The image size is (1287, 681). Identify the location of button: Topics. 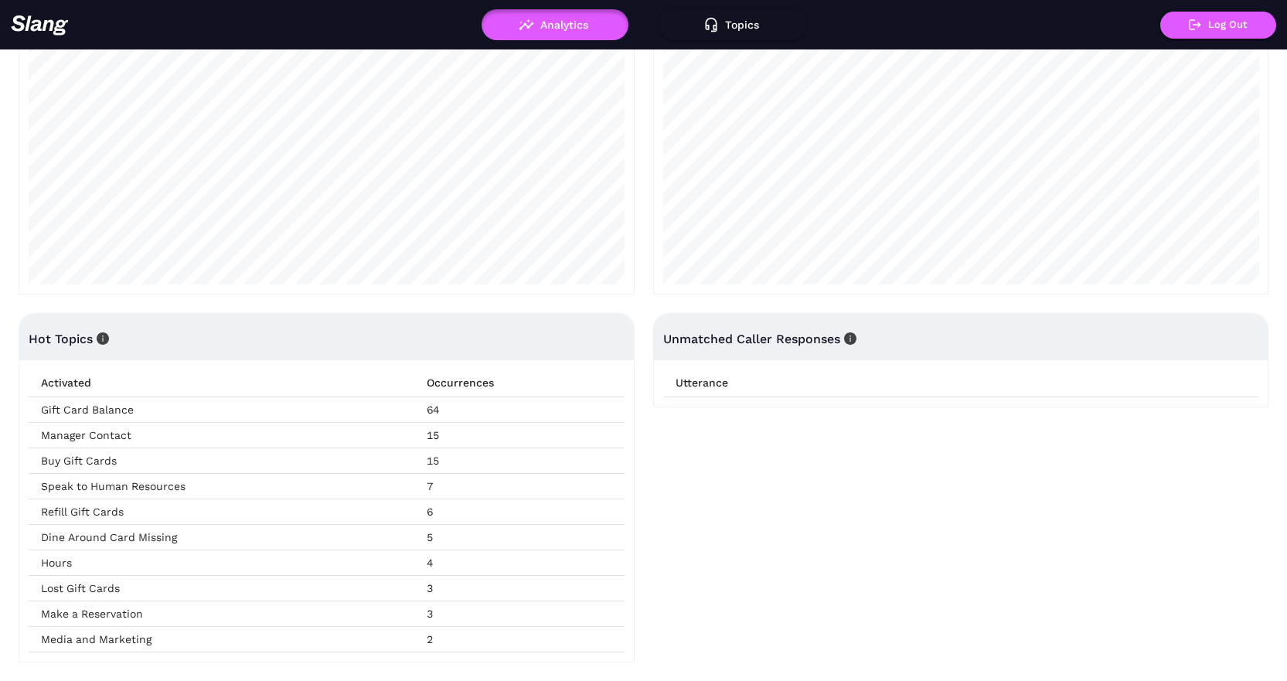
(733, 25).